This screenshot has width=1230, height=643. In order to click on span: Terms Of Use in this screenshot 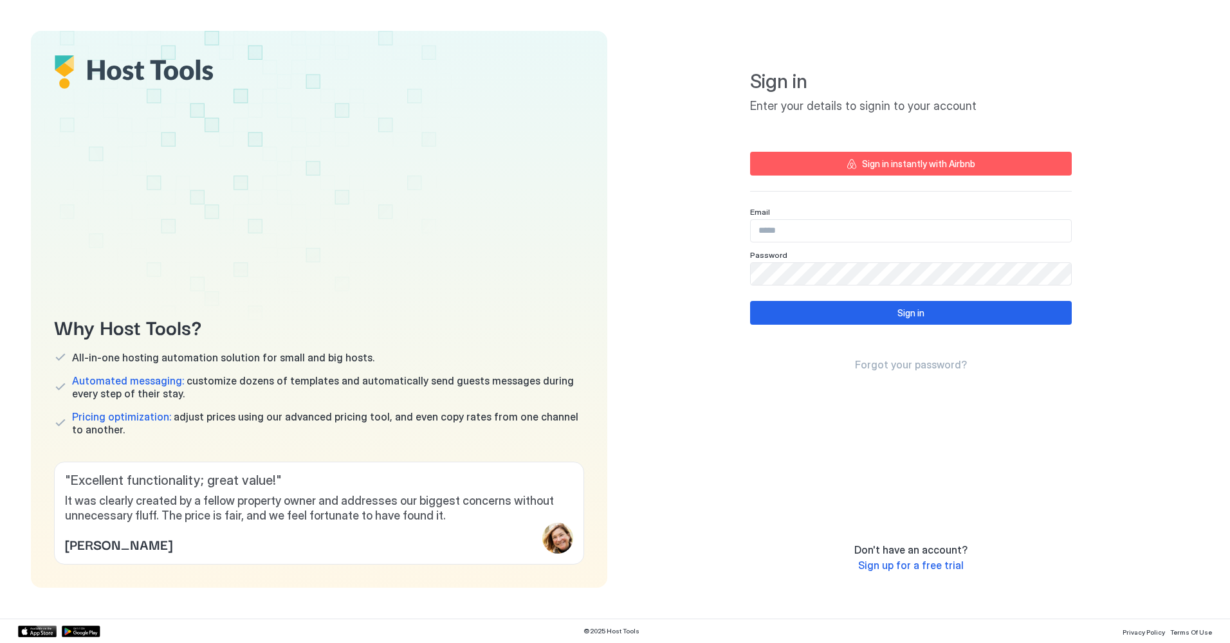, I will do `click(1191, 633)`.